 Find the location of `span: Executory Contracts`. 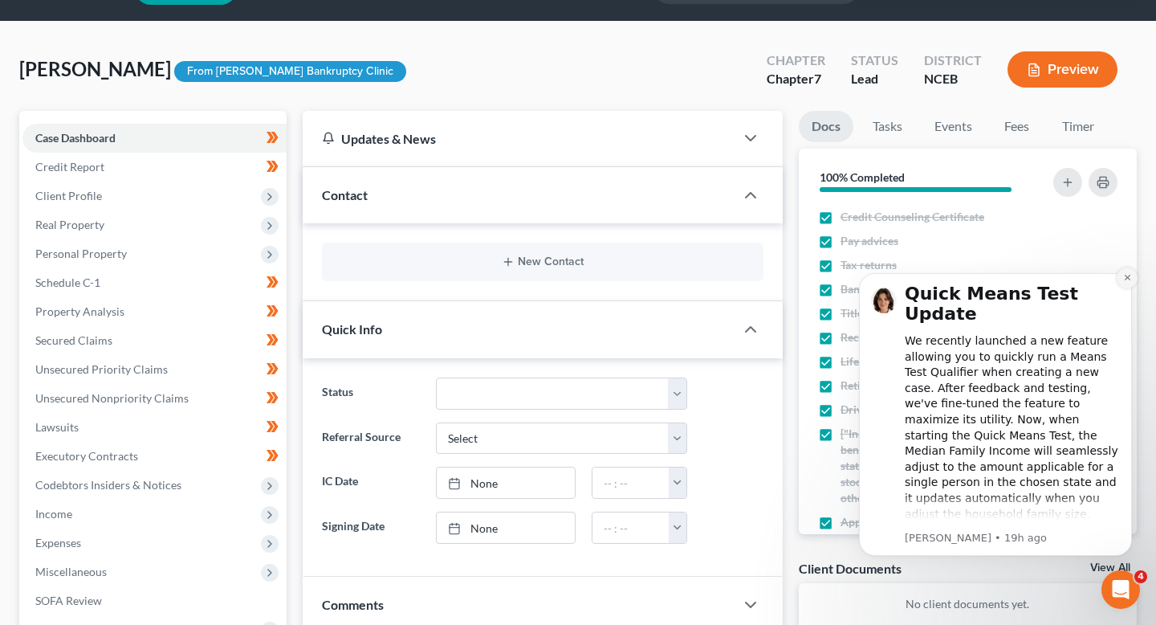

span: Executory Contracts is located at coordinates (87, 455).